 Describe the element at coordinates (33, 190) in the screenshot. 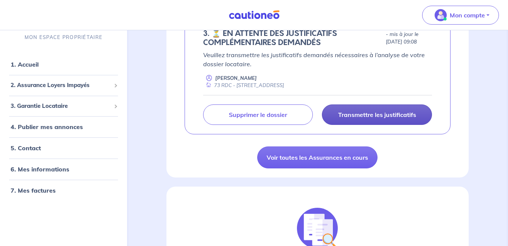

I see `a: 7. Mes factures` at that location.